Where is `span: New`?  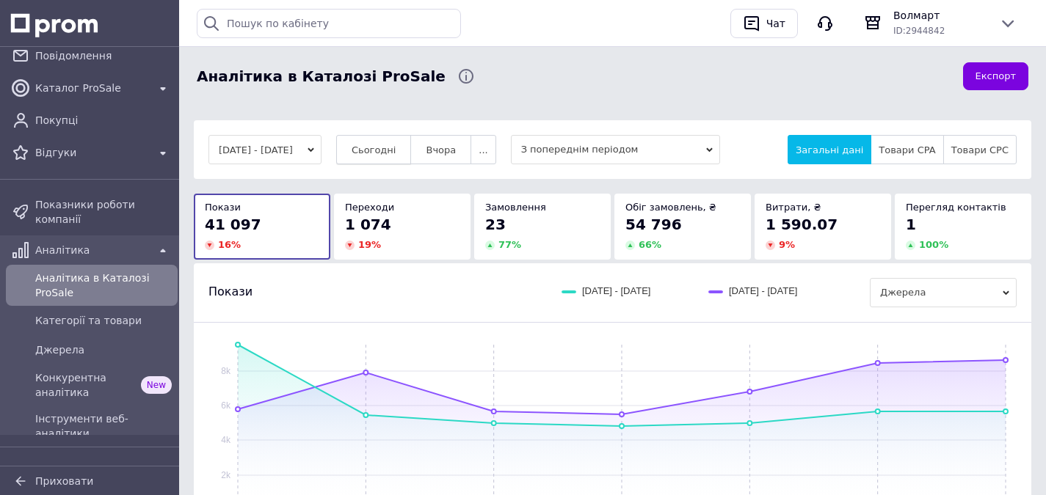
span: New is located at coordinates (156, 385).